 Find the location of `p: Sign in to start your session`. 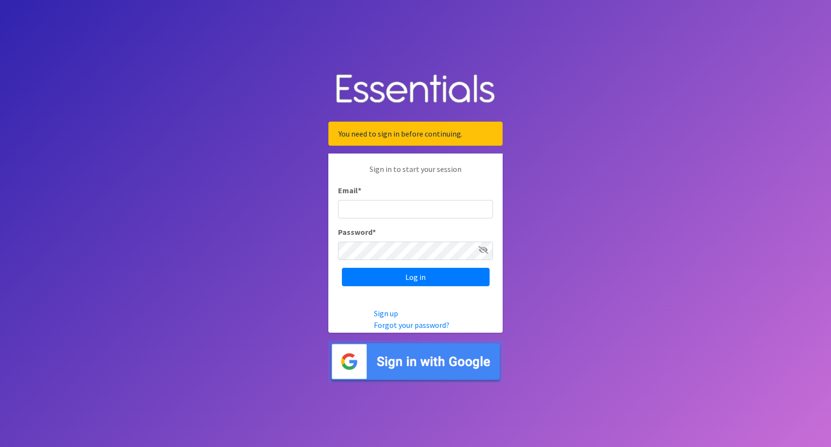

p: Sign in to start your session is located at coordinates (416, 174).